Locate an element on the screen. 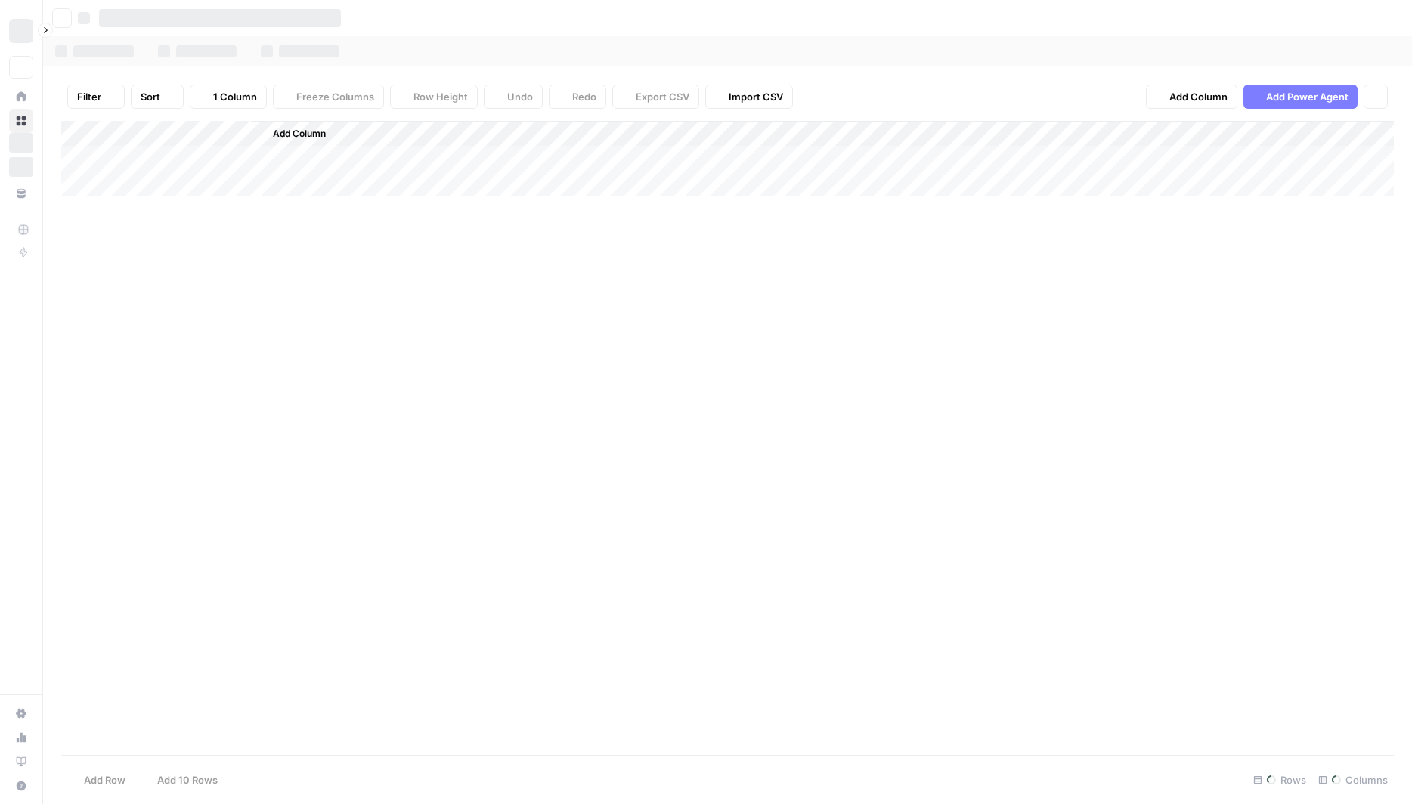 Image resolution: width=1412 pixels, height=804 pixels. div: Rows is located at coordinates (1279, 780).